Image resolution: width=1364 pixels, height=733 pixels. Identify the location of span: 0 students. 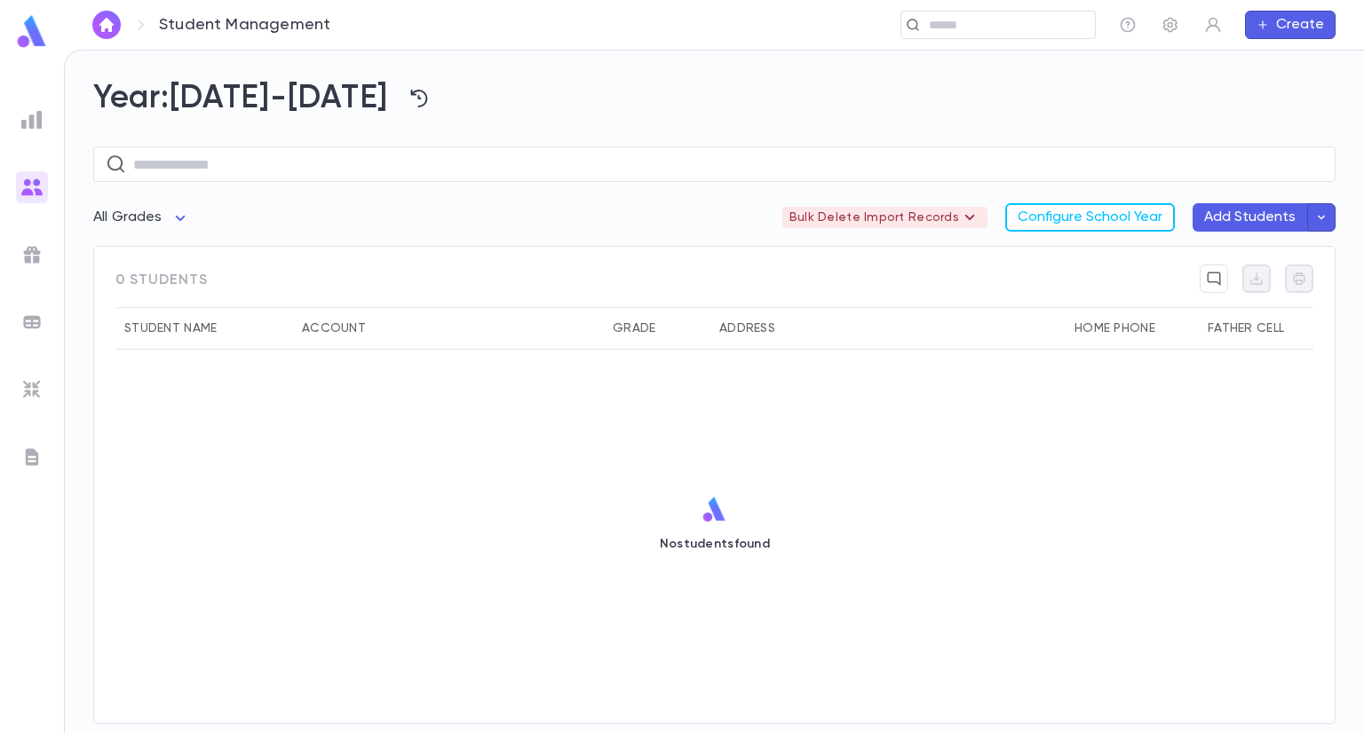
(162, 286).